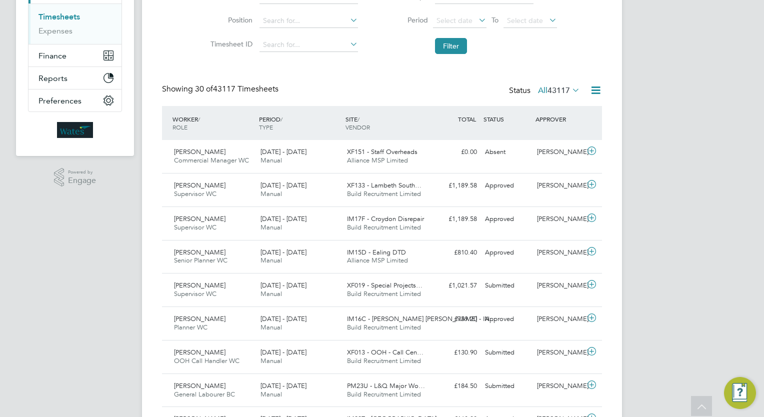 The width and height of the screenshot is (764, 417). I want to click on span: To, so click(495, 20).